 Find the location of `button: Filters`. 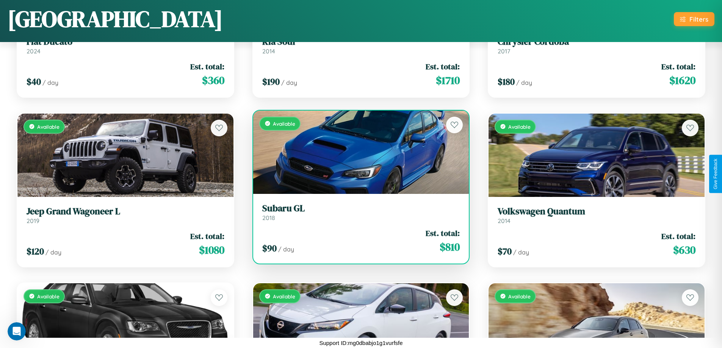

button: Filters is located at coordinates (694, 19).